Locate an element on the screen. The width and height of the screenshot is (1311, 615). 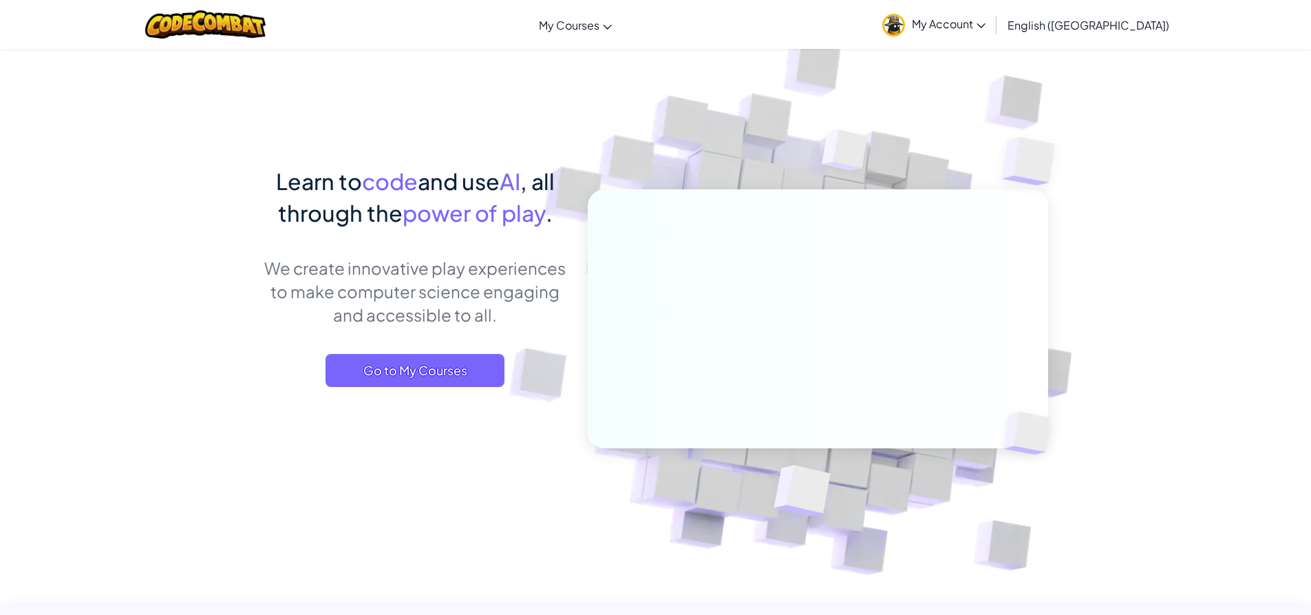
span: code is located at coordinates (390, 181).